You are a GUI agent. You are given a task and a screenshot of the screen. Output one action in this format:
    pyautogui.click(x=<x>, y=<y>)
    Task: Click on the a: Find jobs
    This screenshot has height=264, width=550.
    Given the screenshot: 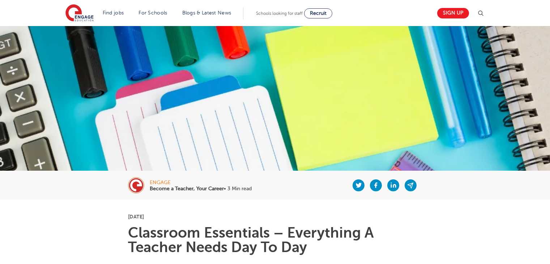 What is the action you would take?
    pyautogui.click(x=113, y=13)
    